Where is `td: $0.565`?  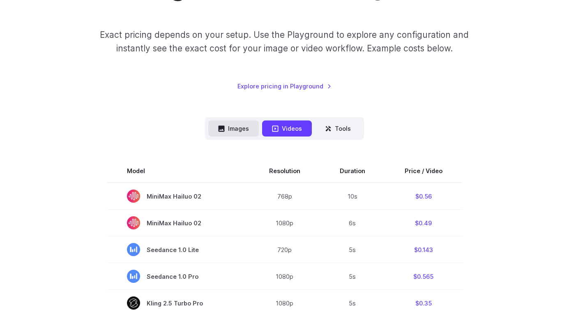
td: $0.565 is located at coordinates (424, 276).